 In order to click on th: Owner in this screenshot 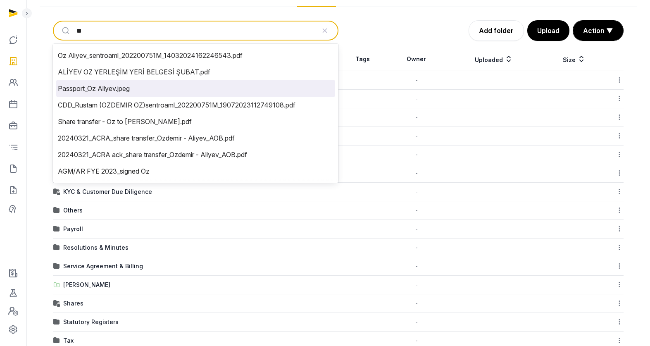, I will do `click(416, 59)`.